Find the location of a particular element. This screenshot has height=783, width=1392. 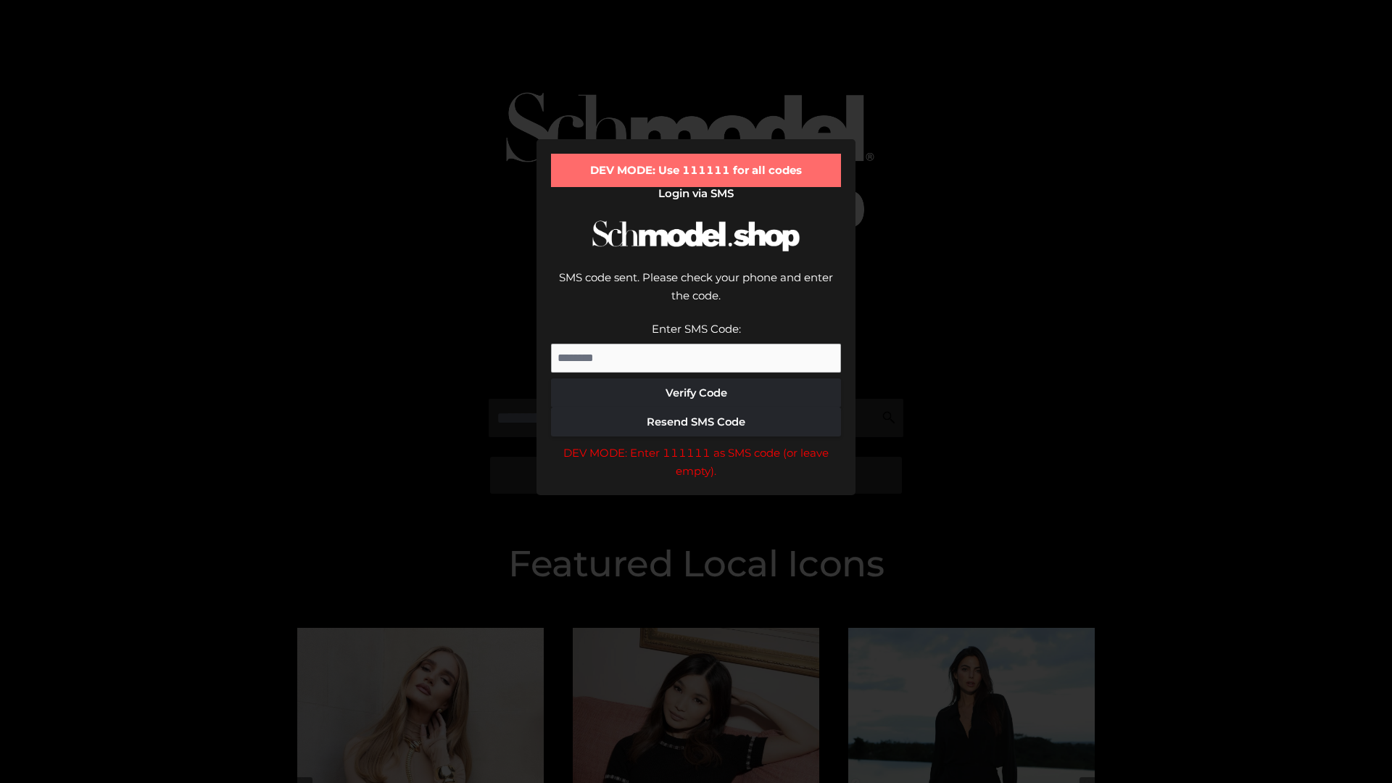

div: DEV MODE: Use 111111 for all codes is located at coordinates (696, 170).